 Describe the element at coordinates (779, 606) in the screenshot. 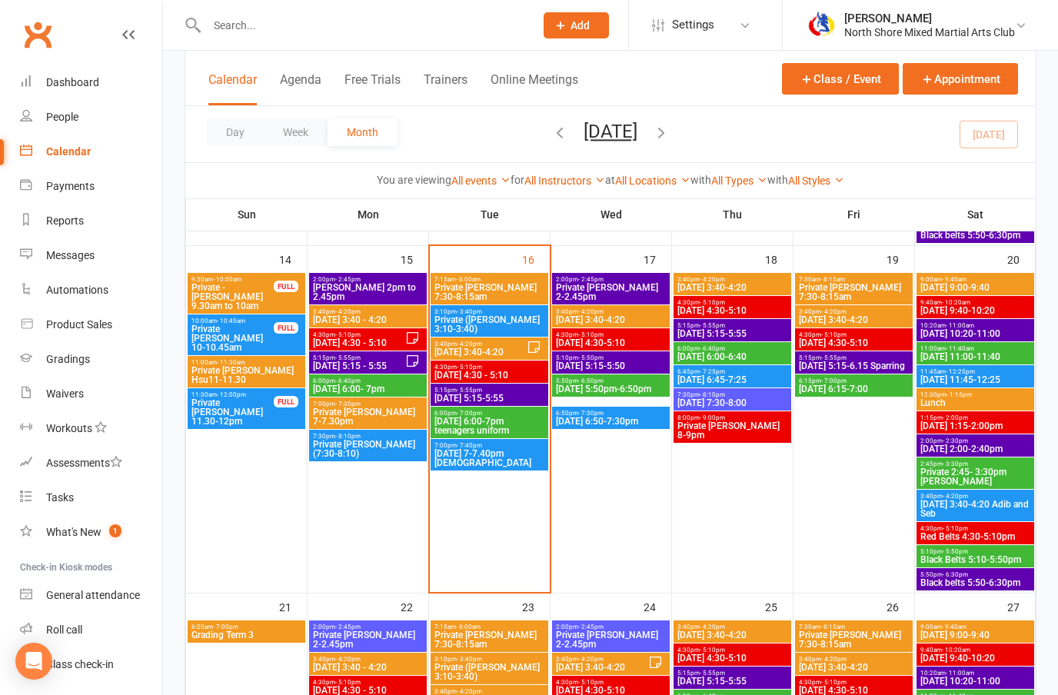

I see `div: 25` at that location.